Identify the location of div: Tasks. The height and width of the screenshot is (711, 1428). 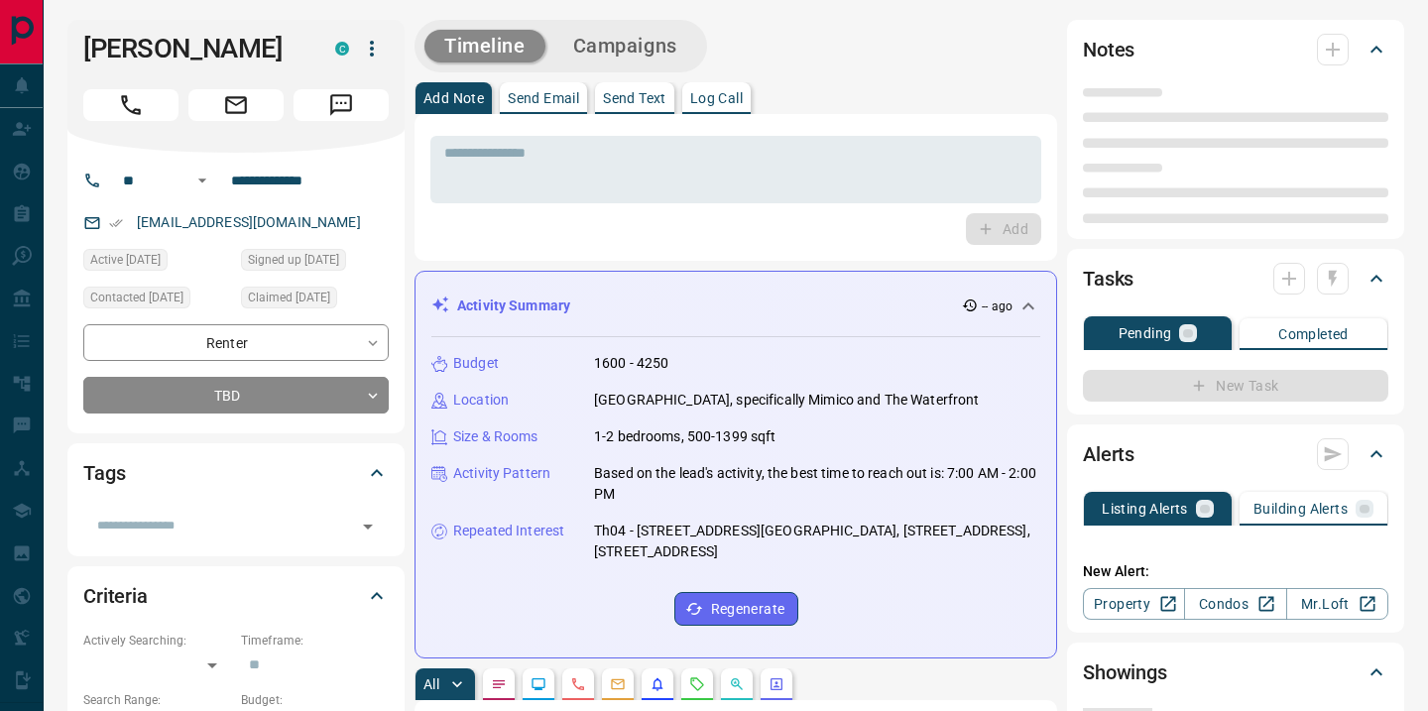
(1235, 279).